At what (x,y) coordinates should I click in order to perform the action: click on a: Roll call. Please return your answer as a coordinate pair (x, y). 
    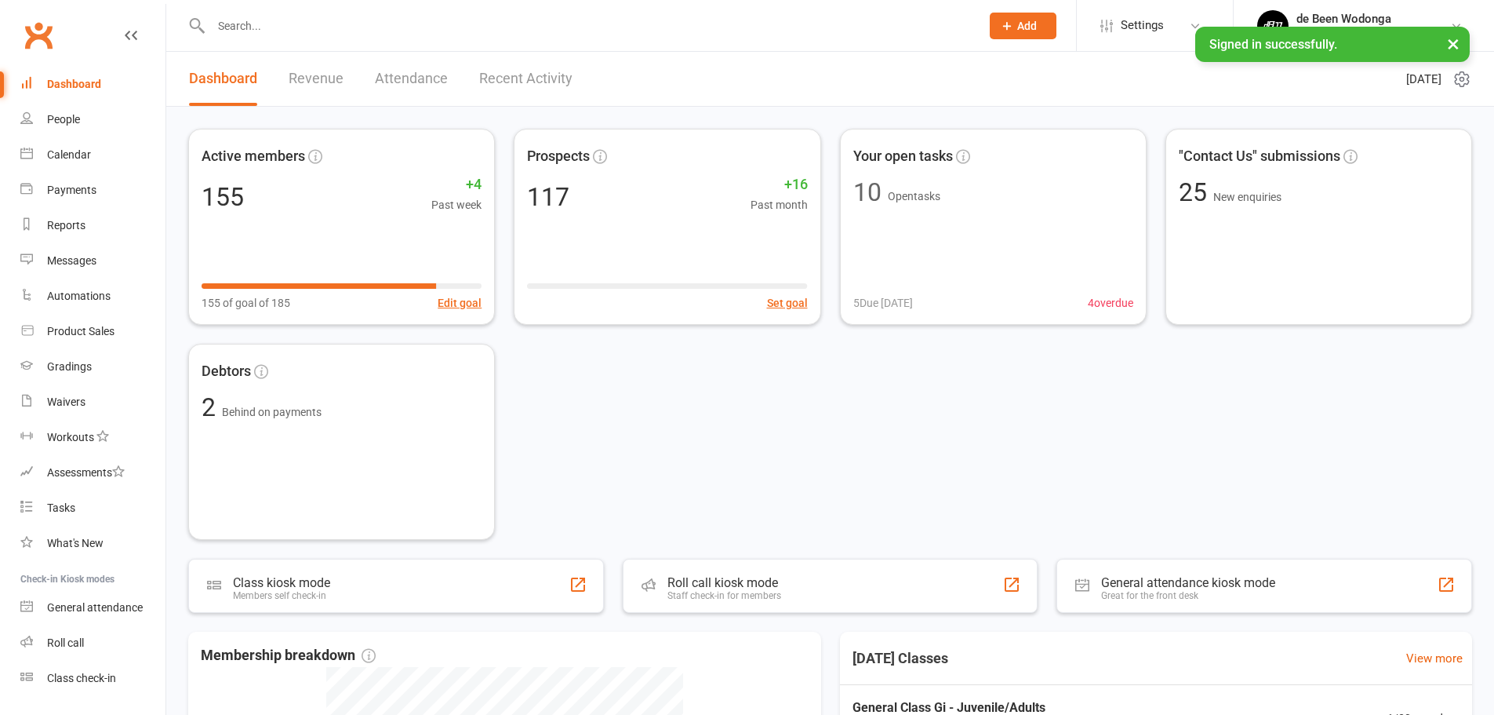
    Looking at the image, I should click on (93, 642).